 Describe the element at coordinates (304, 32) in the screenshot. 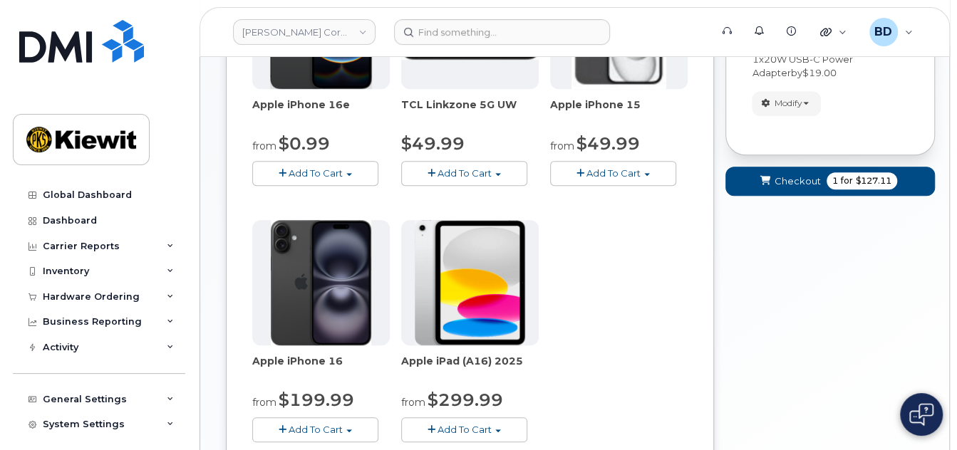

I see `a: Kiewit Corporation` at that location.